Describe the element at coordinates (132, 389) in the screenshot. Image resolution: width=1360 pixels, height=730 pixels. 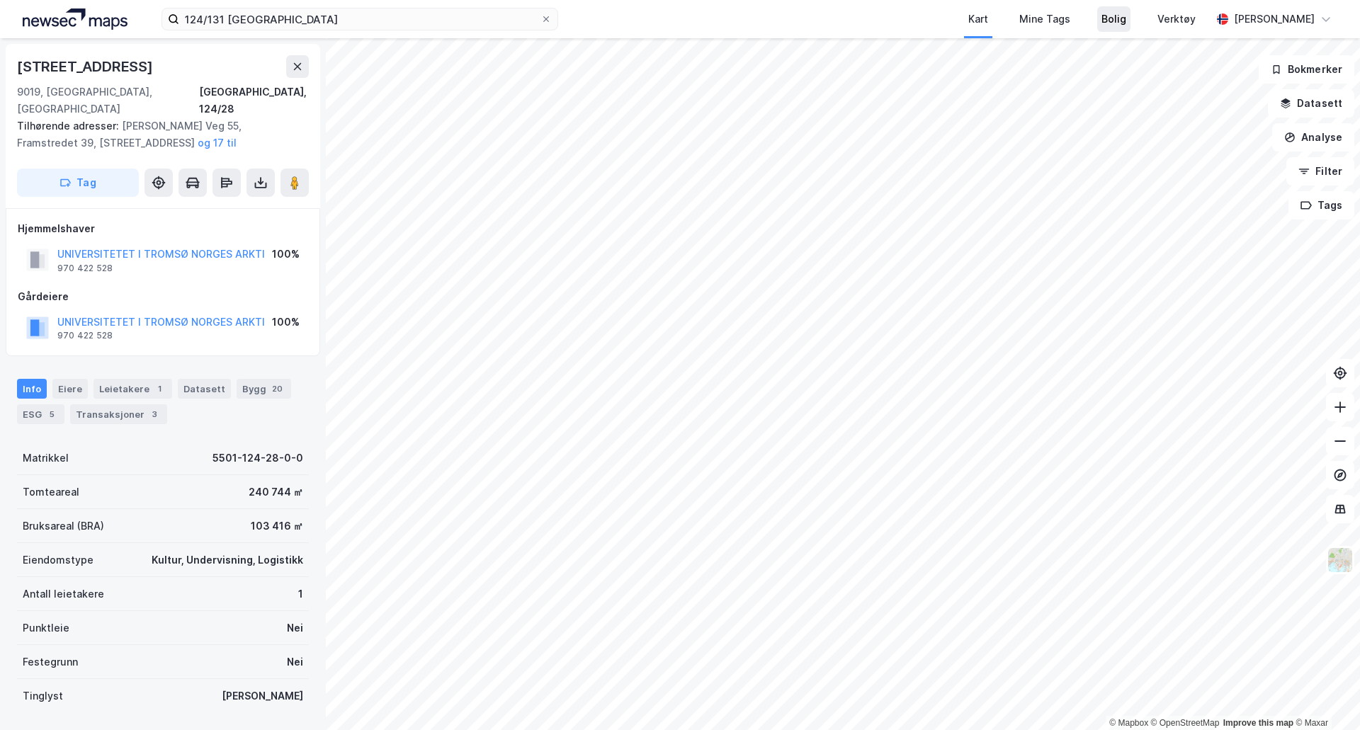
I see `div: Leietakere` at that location.